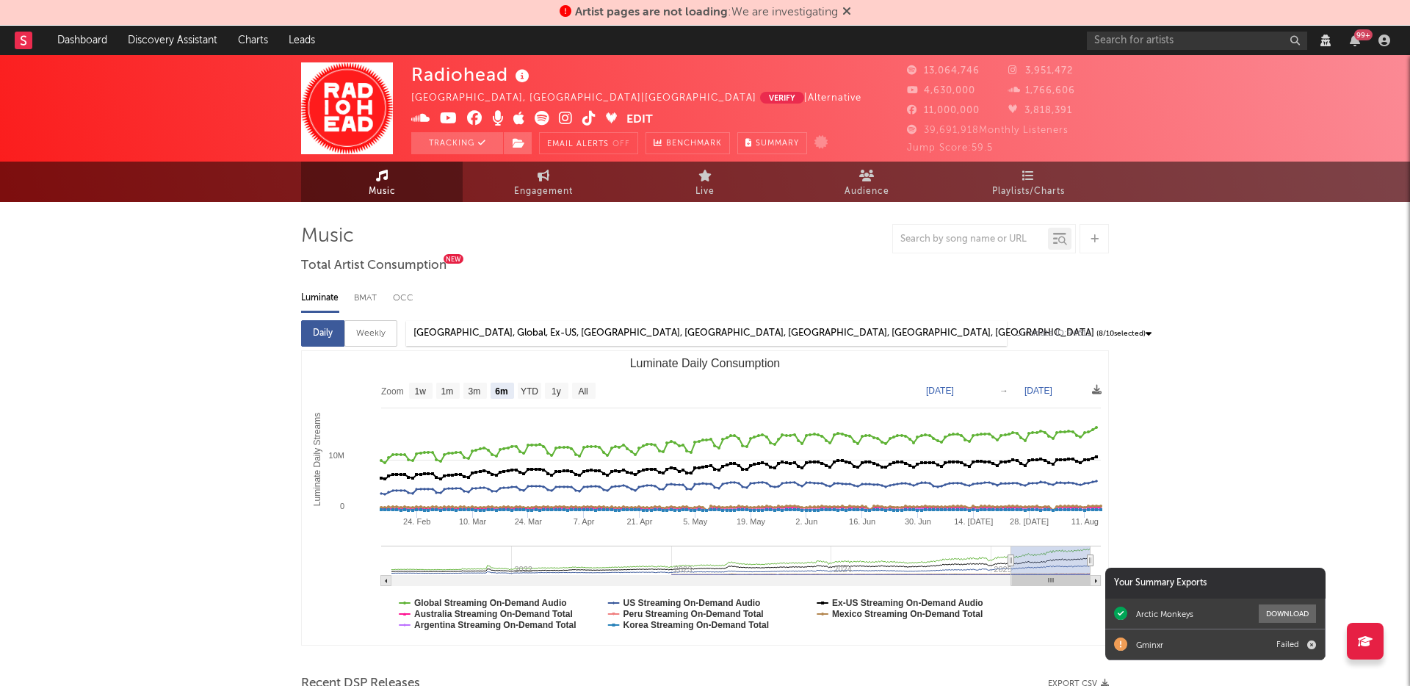 This screenshot has height=686, width=1410. What do you see at coordinates (705, 181) in the screenshot?
I see `a: Live` at bounding box center [705, 181].